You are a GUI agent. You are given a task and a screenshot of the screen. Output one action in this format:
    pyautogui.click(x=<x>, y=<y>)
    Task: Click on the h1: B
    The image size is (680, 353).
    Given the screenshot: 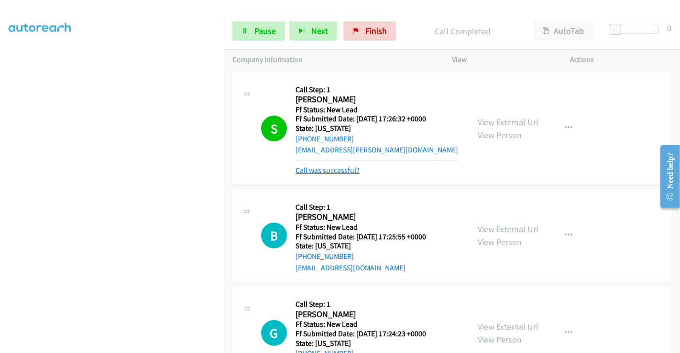 What is the action you would take?
    pyautogui.click(x=274, y=236)
    